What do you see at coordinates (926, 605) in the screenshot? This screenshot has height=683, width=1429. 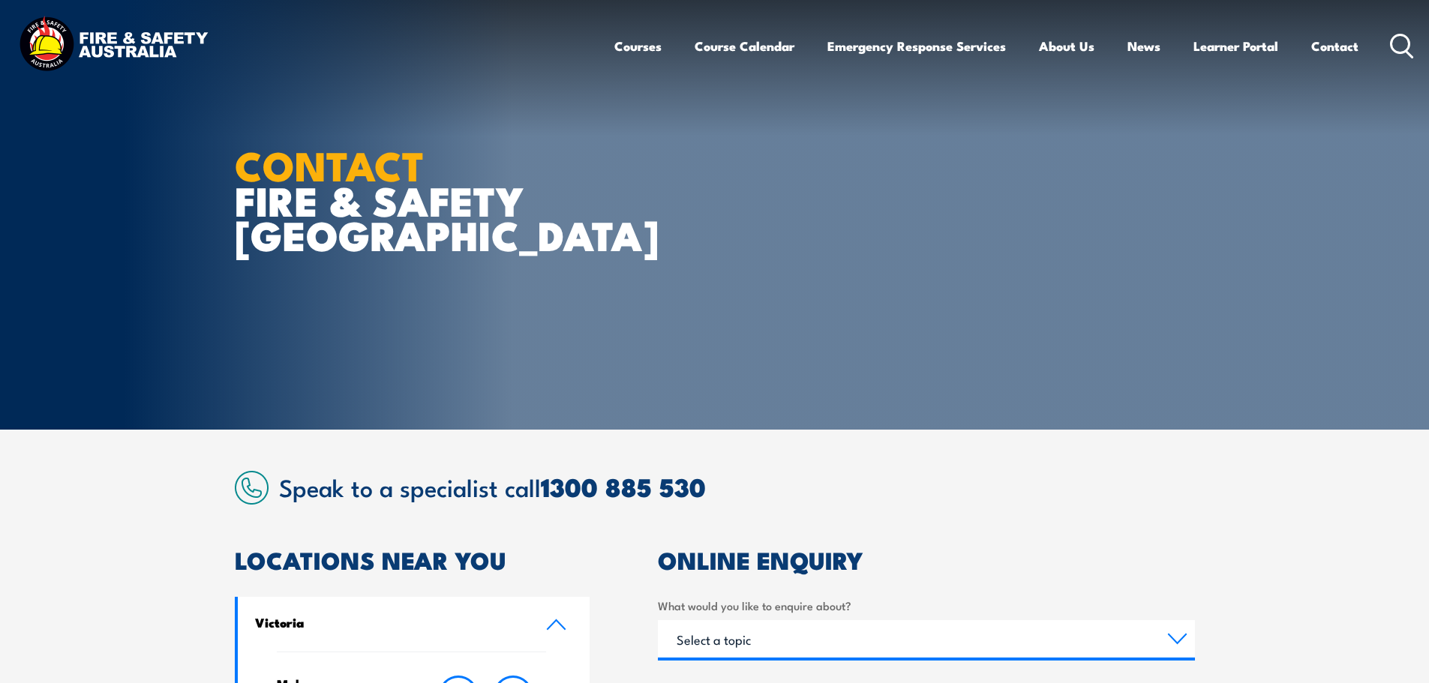 I see `label: What would you like to enquire about?` at bounding box center [926, 605].